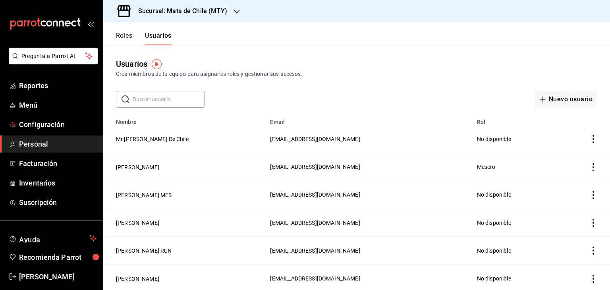 This screenshot has height=290, width=610. What do you see at coordinates (156, 64) in the screenshot?
I see `button: Tooltip marker` at bounding box center [156, 64].